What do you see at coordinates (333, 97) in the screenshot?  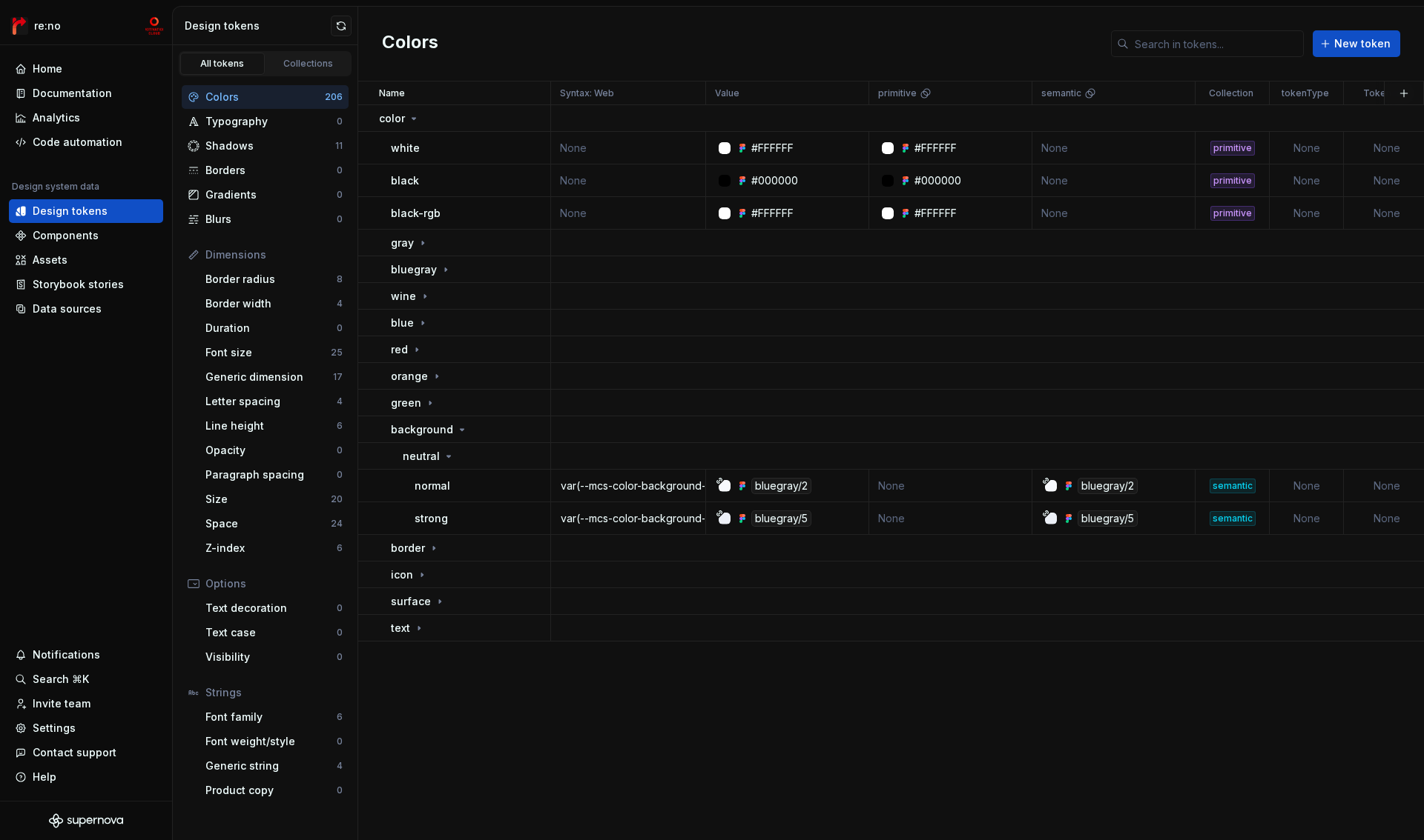 I see `div: 206` at bounding box center [333, 97].